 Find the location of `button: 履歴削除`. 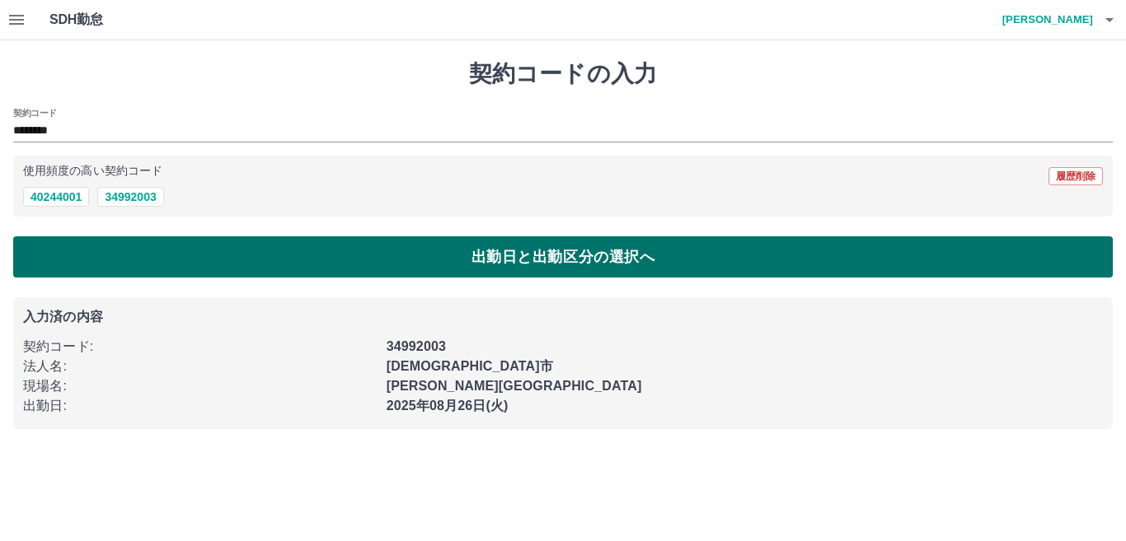

button: 履歴削除 is located at coordinates (1075, 176).